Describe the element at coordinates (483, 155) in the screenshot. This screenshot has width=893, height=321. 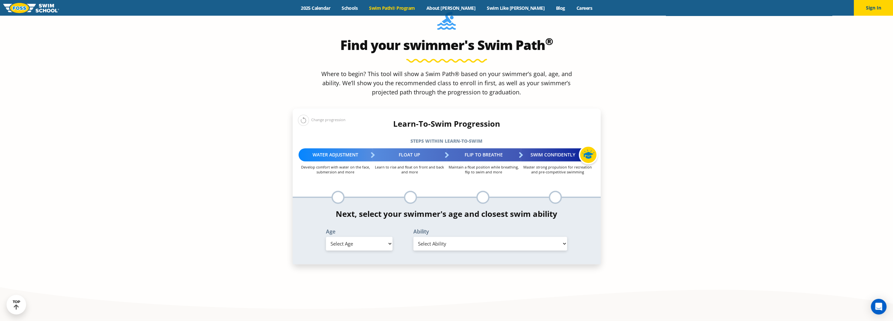
I see `div: Flip to Breathe` at that location.